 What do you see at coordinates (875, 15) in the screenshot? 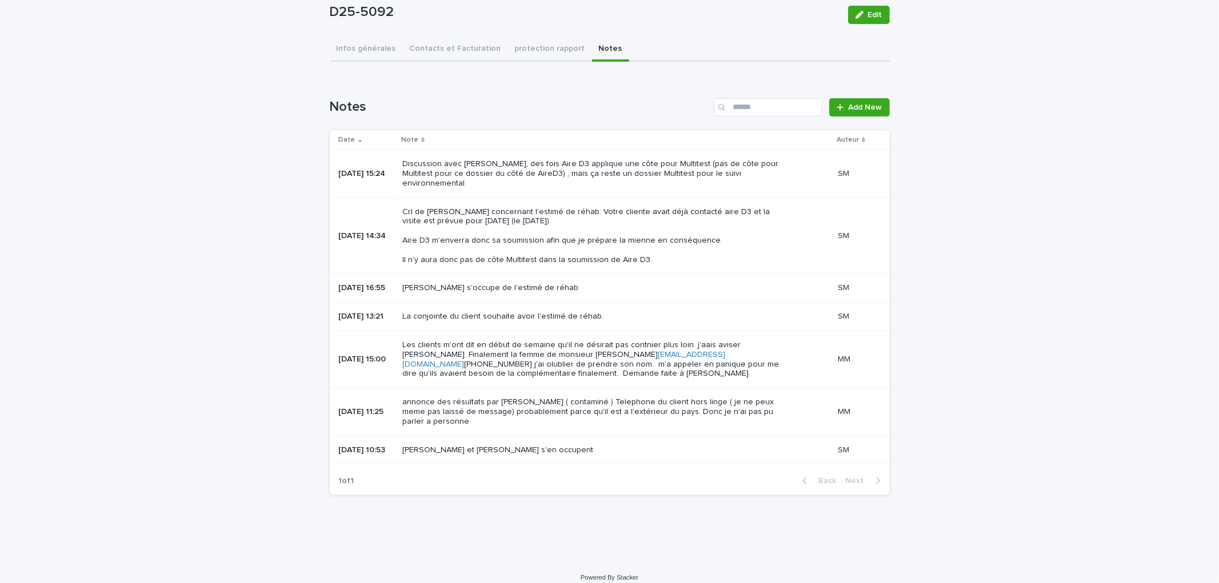
I see `span: Edit` at bounding box center [875, 15].